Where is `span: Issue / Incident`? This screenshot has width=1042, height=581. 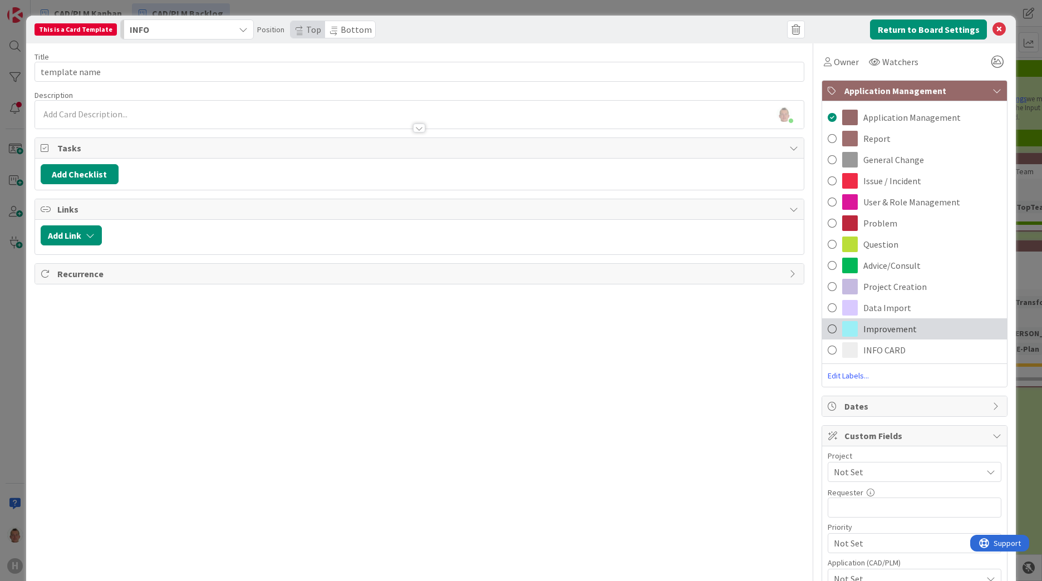 span: Issue / Incident is located at coordinates (892, 181).